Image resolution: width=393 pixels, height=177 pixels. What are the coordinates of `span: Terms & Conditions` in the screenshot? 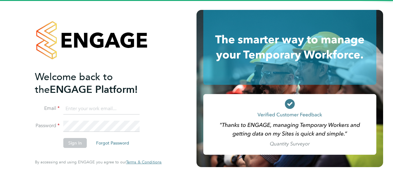 It's located at (144, 162).